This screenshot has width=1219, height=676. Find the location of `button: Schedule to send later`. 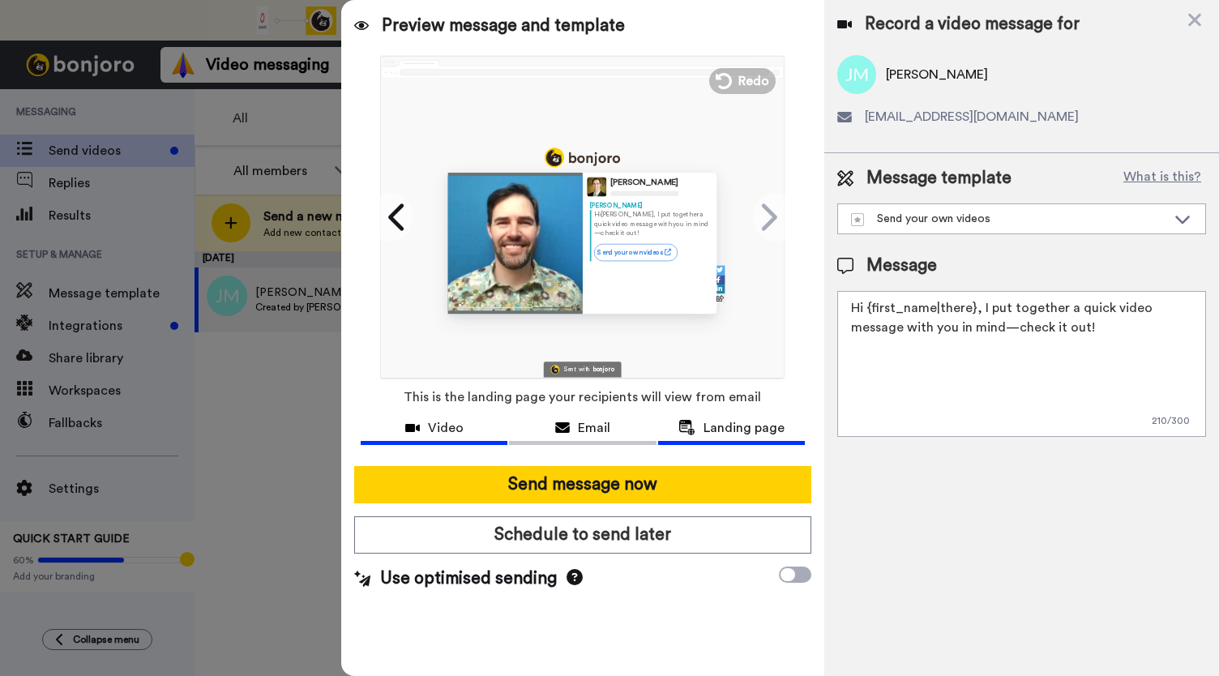

button: Schedule to send later is located at coordinates (583, 535).